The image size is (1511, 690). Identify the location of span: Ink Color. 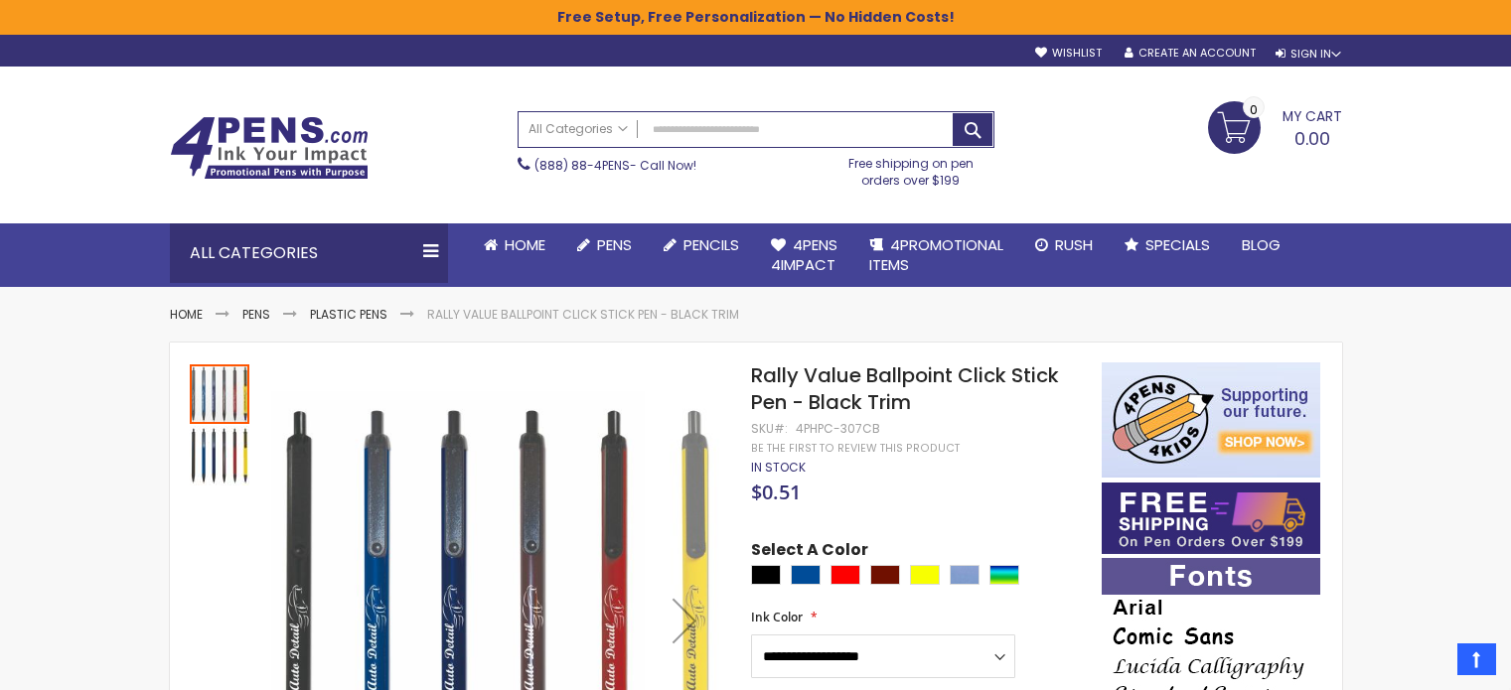
(777, 617).